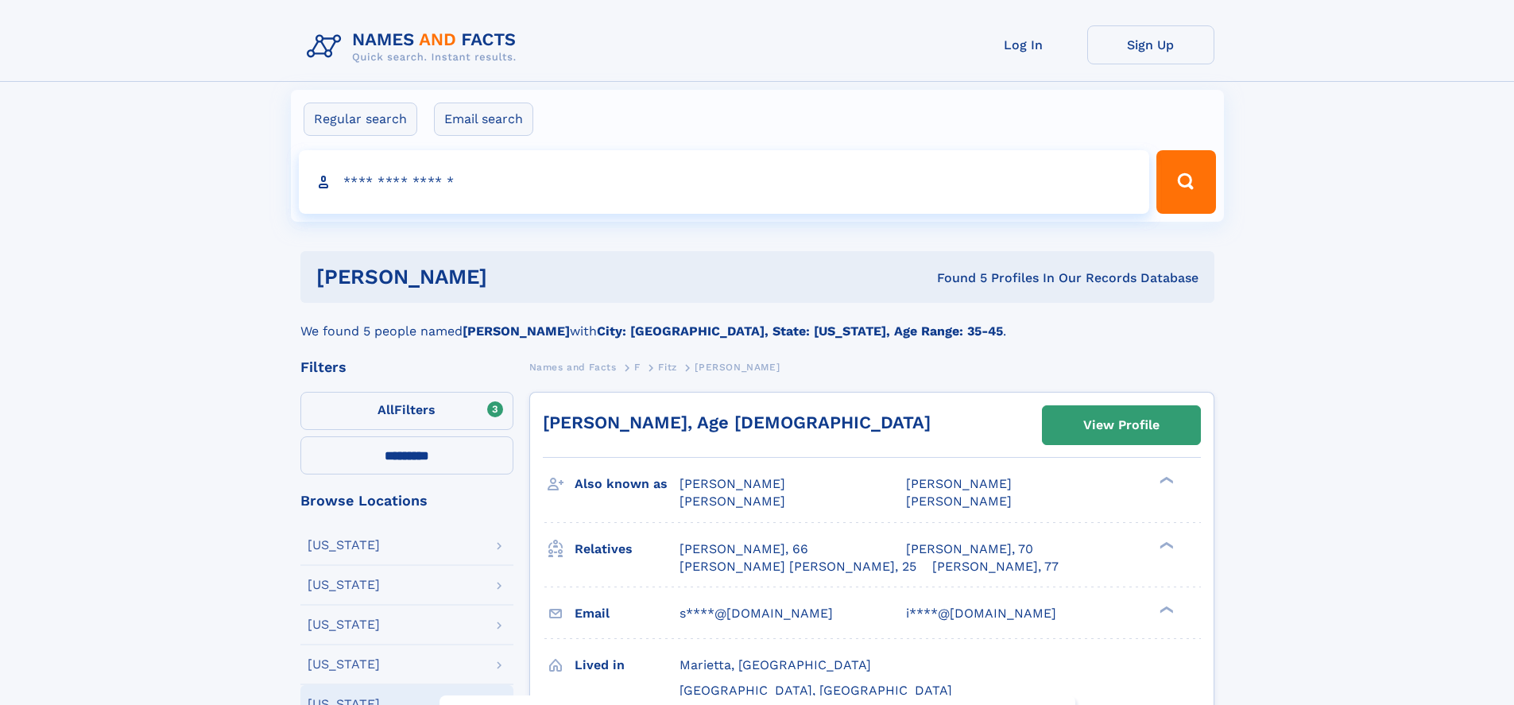  What do you see at coordinates (1185, 182) in the screenshot?
I see `button: Search Button` at bounding box center [1185, 182].